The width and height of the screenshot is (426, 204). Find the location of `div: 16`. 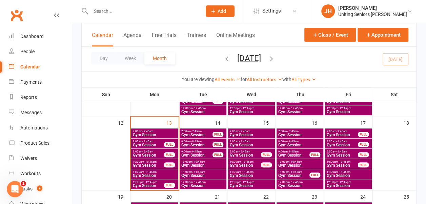

div: 16 is located at coordinates (318, 122).